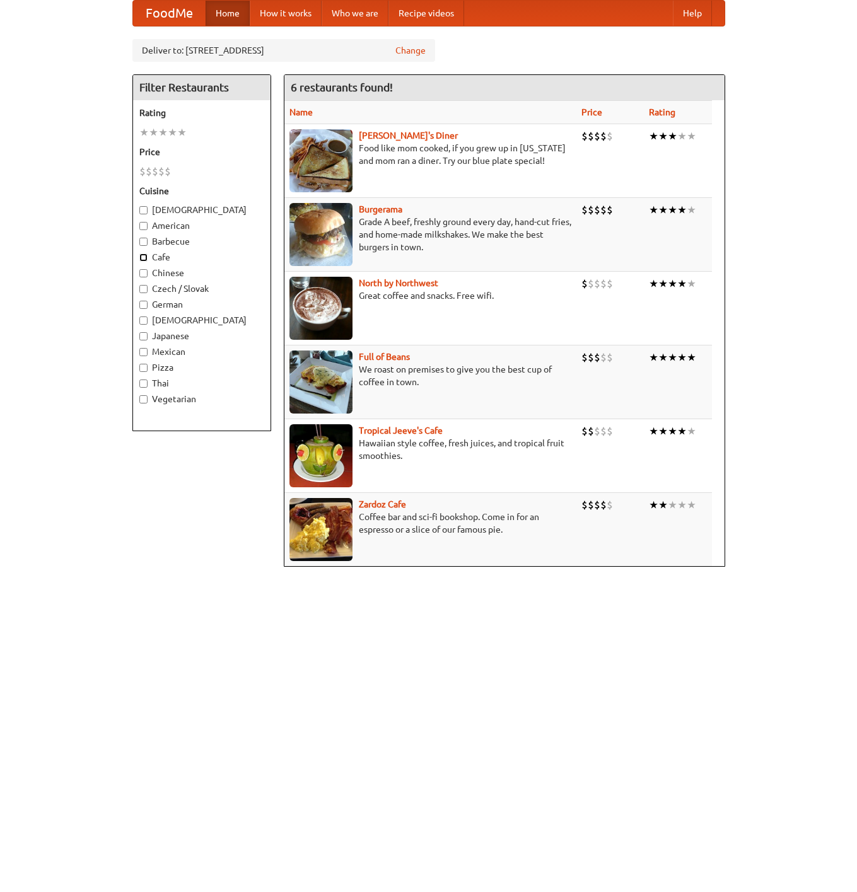  What do you see at coordinates (321, 382) in the screenshot?
I see `img: beans.jpg` at bounding box center [321, 382].